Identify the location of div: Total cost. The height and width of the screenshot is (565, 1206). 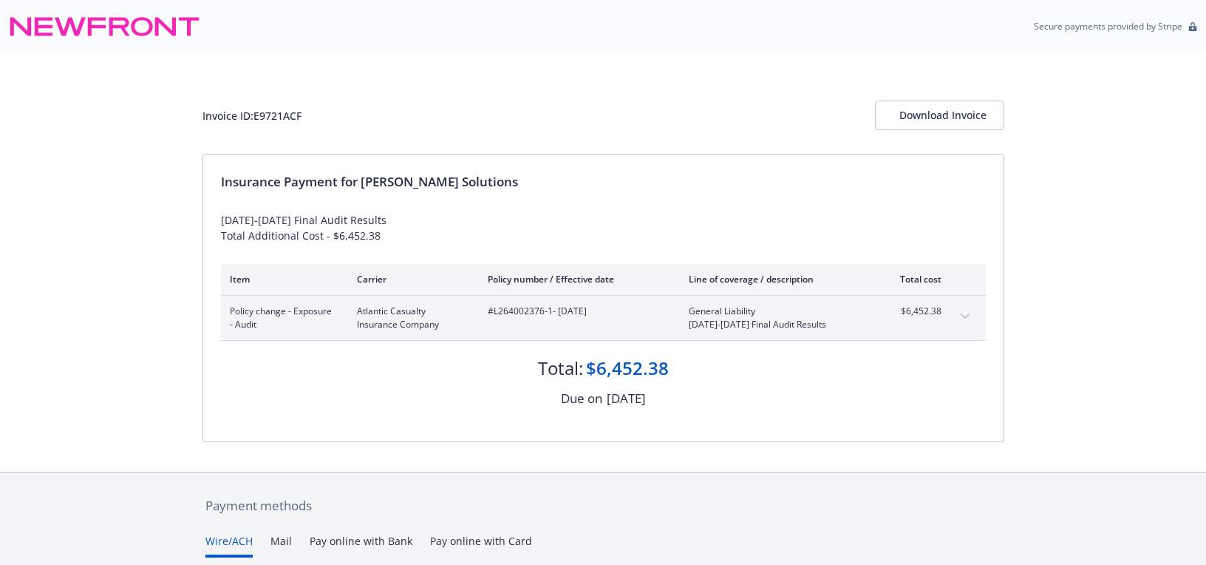
(914, 279).